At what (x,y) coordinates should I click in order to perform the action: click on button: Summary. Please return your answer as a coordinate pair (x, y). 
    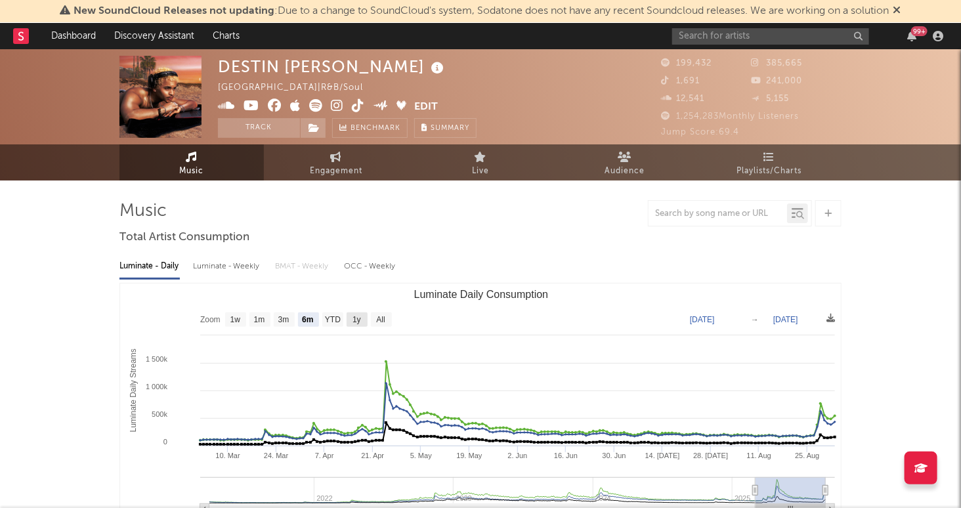
    Looking at the image, I should click on (445, 128).